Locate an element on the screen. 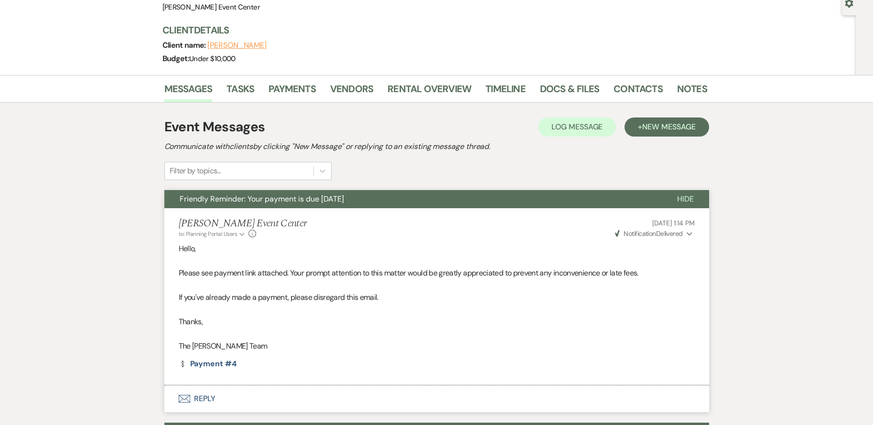  button: NotificationDelivered is located at coordinates (654, 234).